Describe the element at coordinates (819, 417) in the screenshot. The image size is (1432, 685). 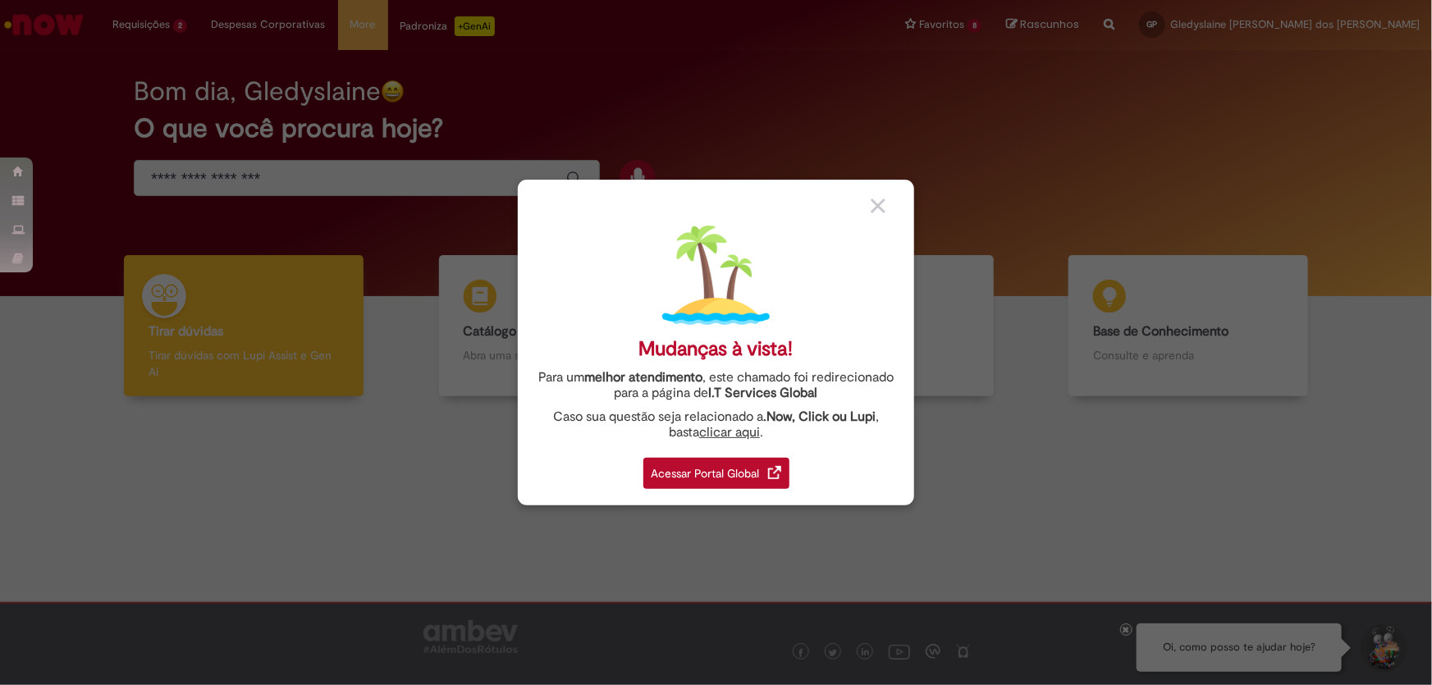
I see `strong: .Now, Click ou Lupi` at that location.